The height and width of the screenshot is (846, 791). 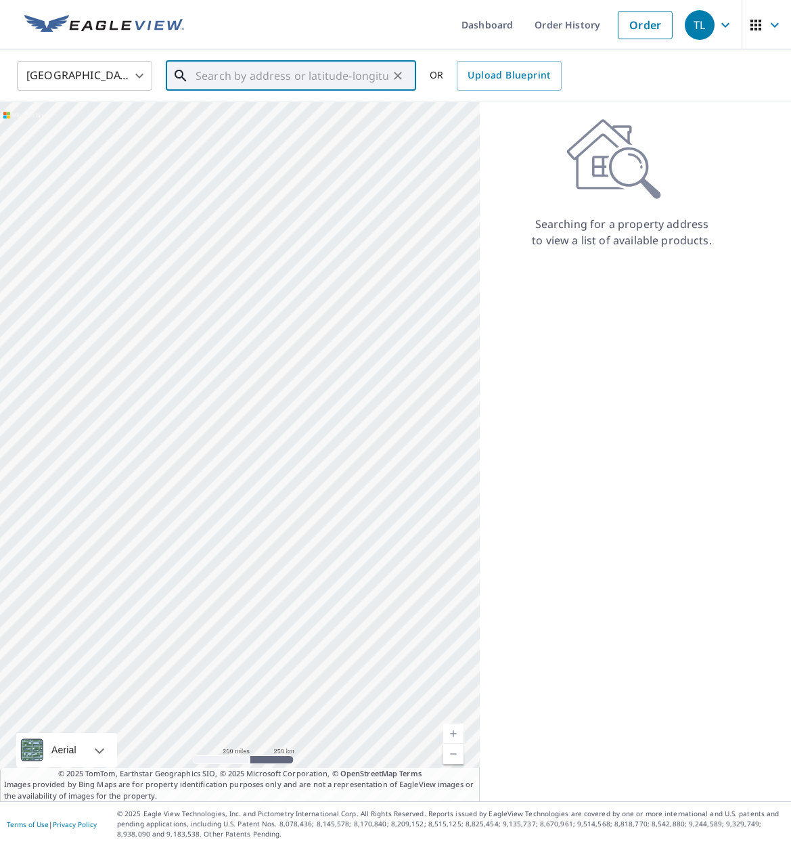 I want to click on a: Current Level 5, Zoom In, so click(x=453, y=733).